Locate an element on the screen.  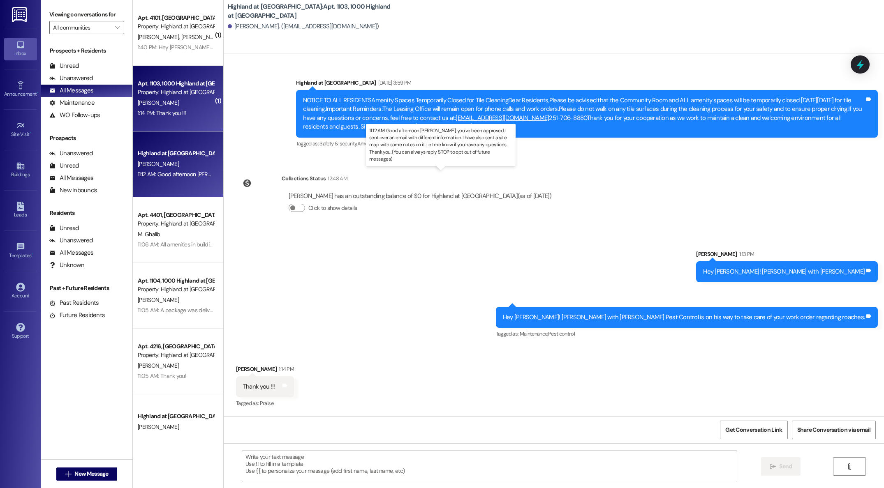
a: Leads is located at coordinates (21, 210).